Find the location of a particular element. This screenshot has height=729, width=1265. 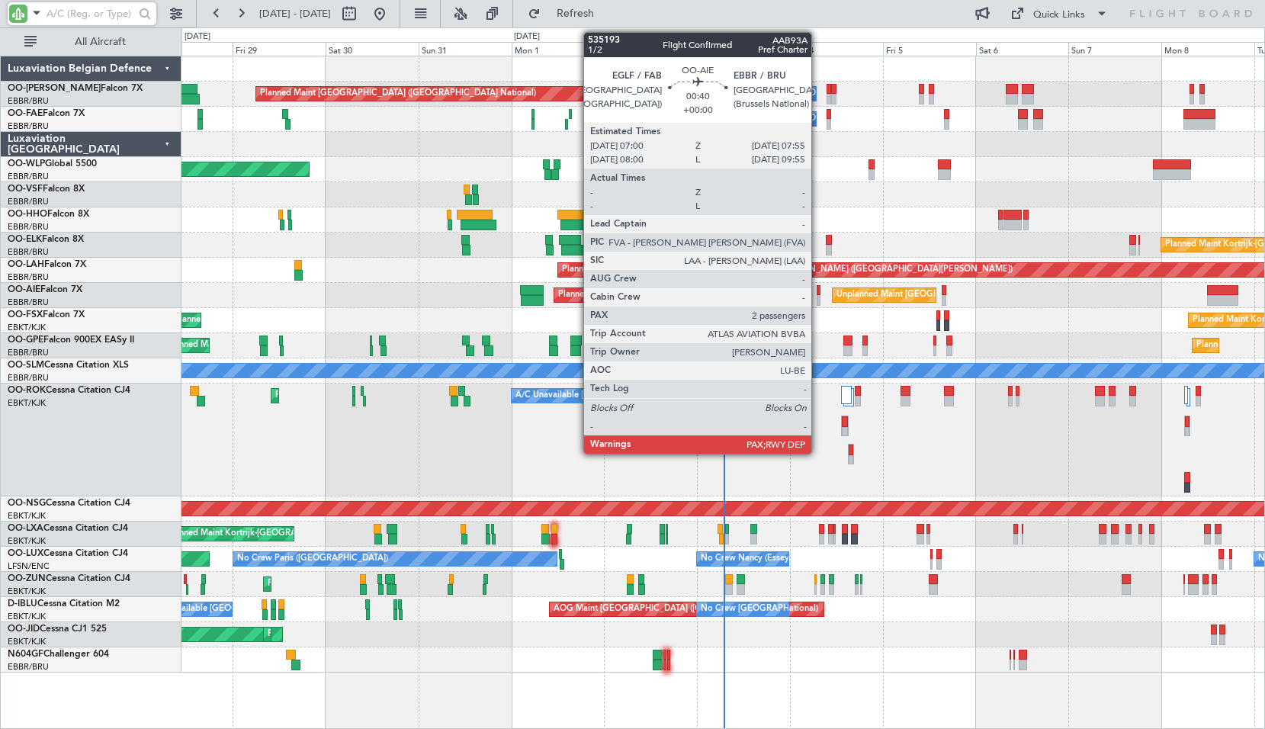

div: Mon 8 is located at coordinates (1208, 49).